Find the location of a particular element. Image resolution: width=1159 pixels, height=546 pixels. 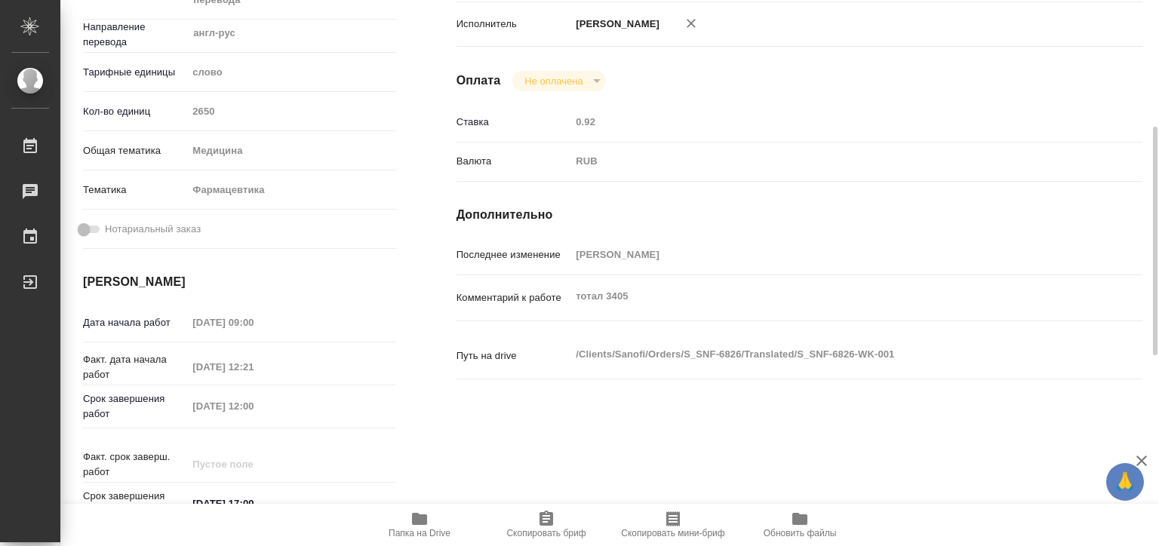

p: Дата начала работ is located at coordinates (135, 323).